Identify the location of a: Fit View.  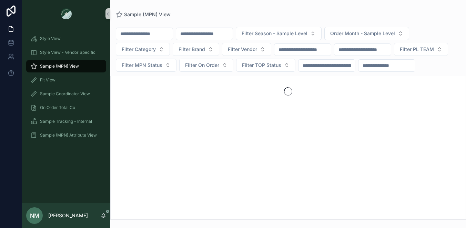
(66, 80).